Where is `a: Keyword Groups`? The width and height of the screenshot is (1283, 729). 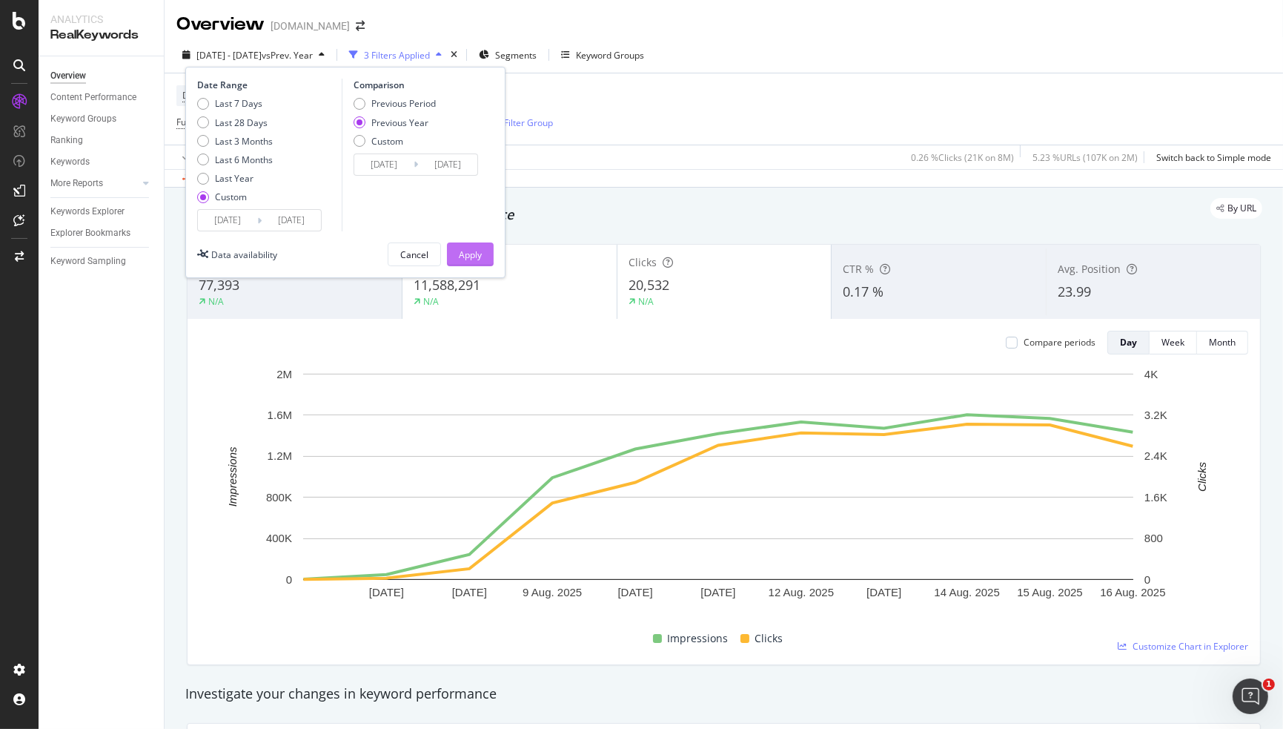 a: Keyword Groups is located at coordinates (102, 119).